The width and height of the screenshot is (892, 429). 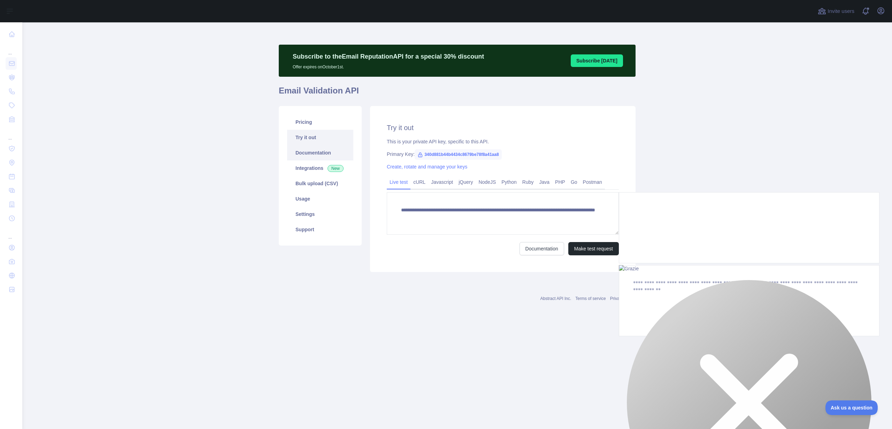 I want to click on span: New, so click(x=336, y=168).